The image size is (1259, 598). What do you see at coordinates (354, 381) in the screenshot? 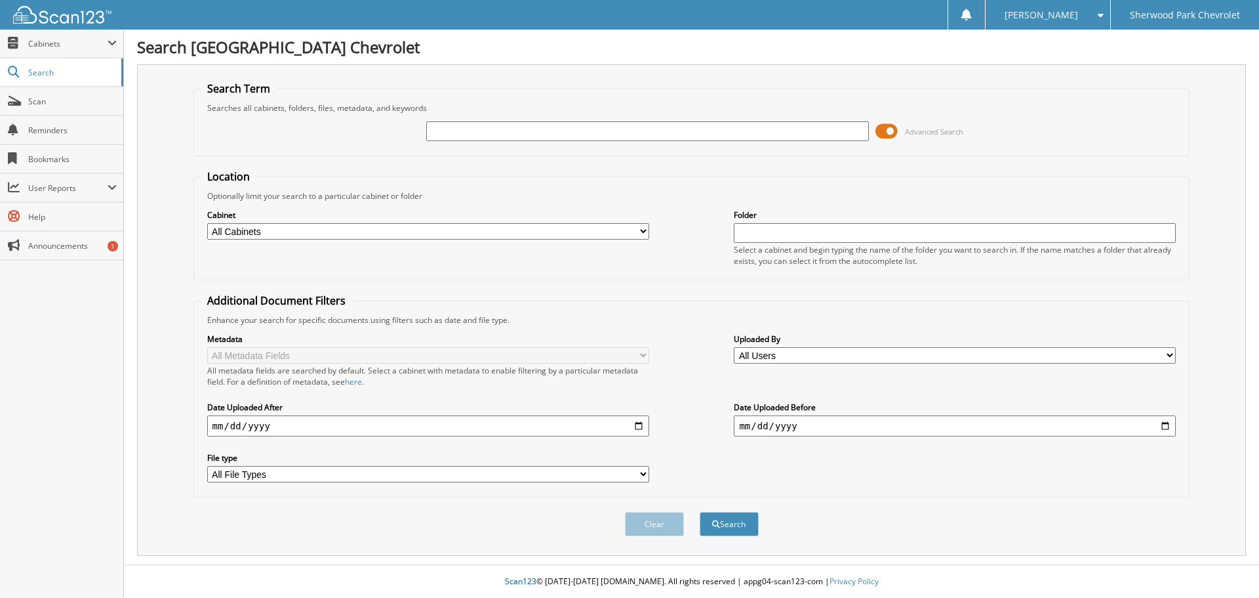
I see `a: here` at bounding box center [354, 381].